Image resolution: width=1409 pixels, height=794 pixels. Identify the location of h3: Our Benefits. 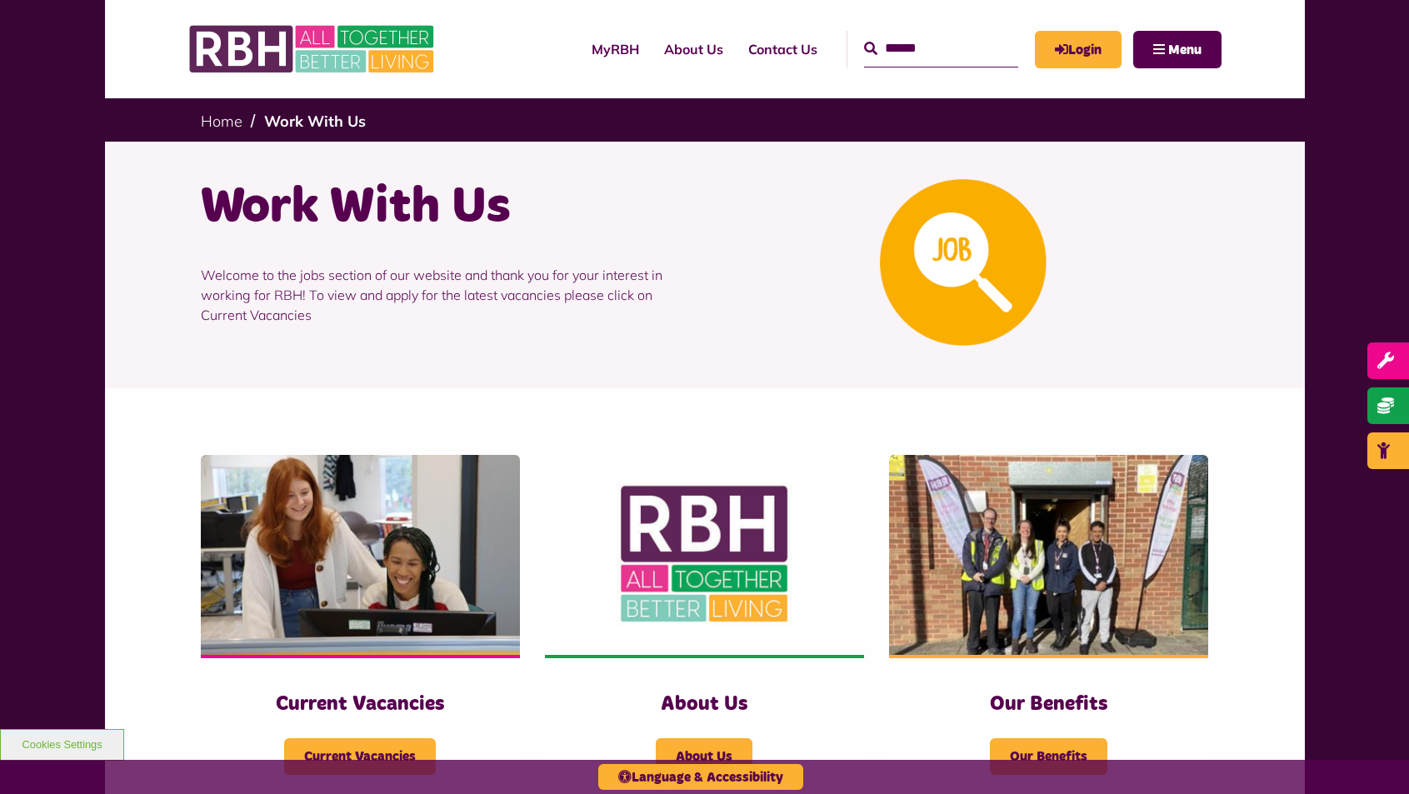
(1048, 704).